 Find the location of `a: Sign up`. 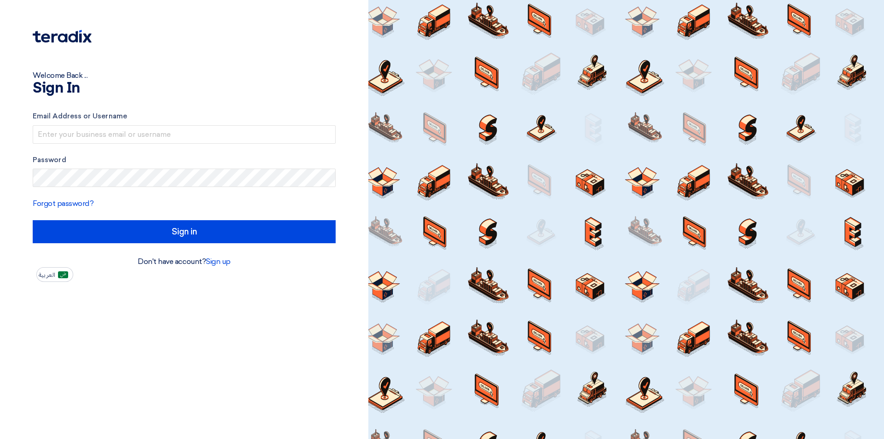

a: Sign up is located at coordinates (218, 261).